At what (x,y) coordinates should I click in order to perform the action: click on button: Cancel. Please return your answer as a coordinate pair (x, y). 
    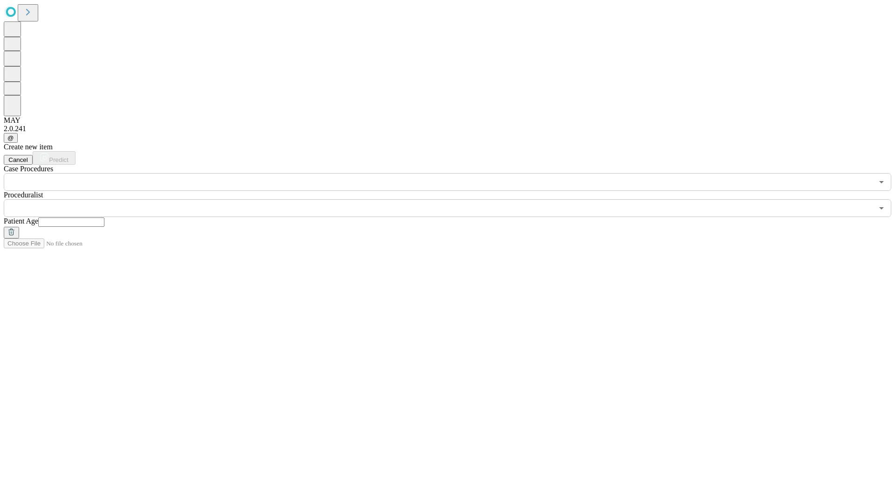
    Looking at the image, I should click on (18, 159).